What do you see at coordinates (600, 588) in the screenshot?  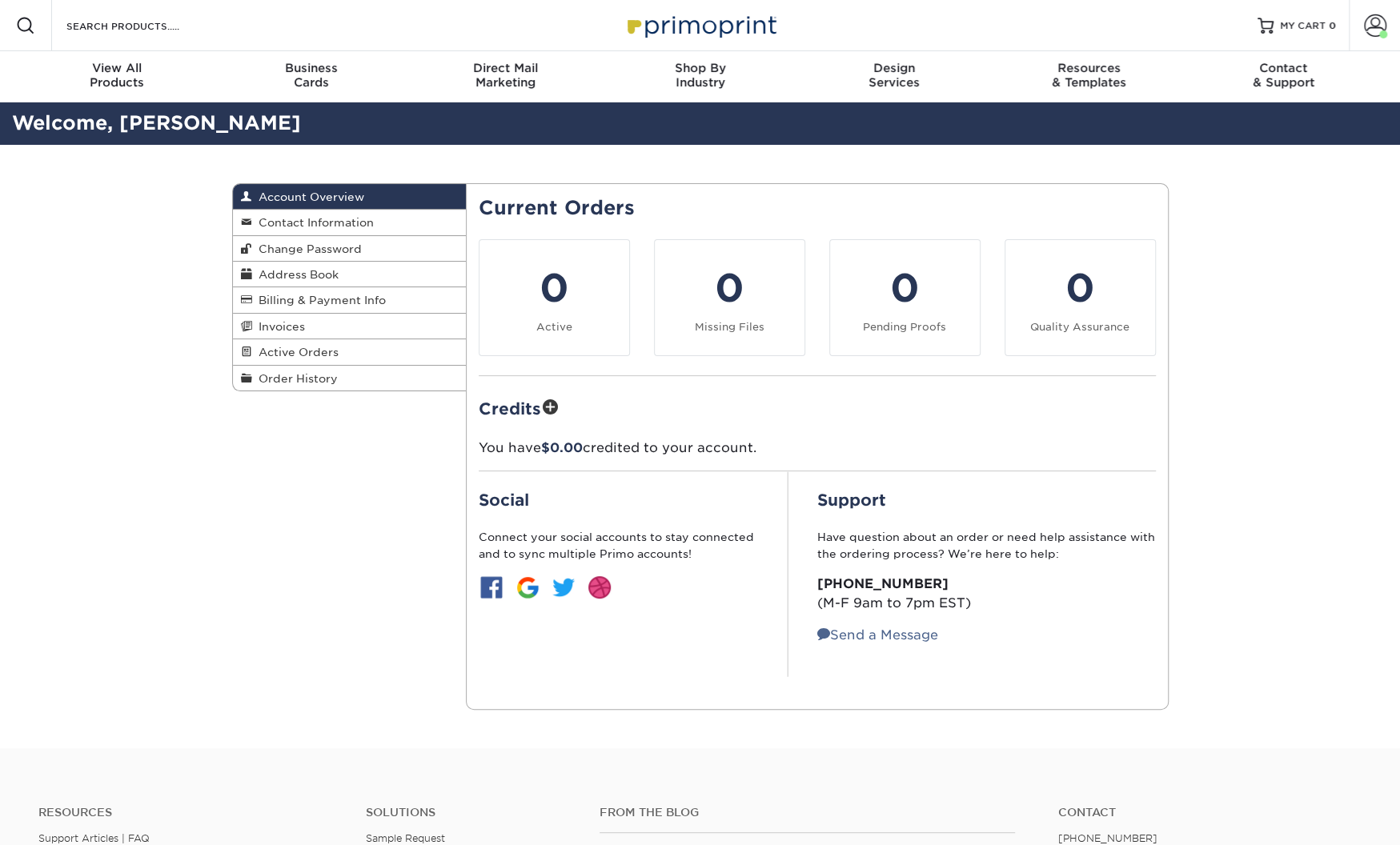 I see `img: btn-dribbble.jpg` at bounding box center [600, 588].